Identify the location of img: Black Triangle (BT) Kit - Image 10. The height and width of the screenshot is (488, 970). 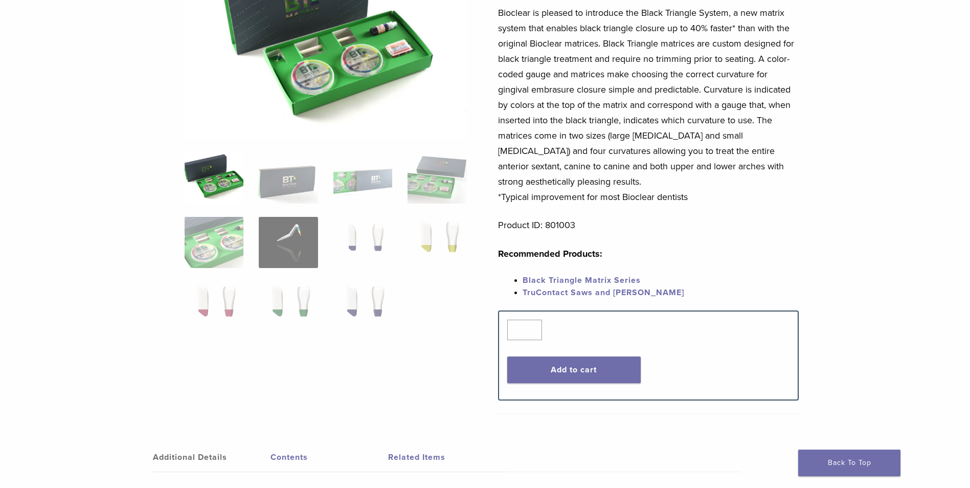
(288, 307).